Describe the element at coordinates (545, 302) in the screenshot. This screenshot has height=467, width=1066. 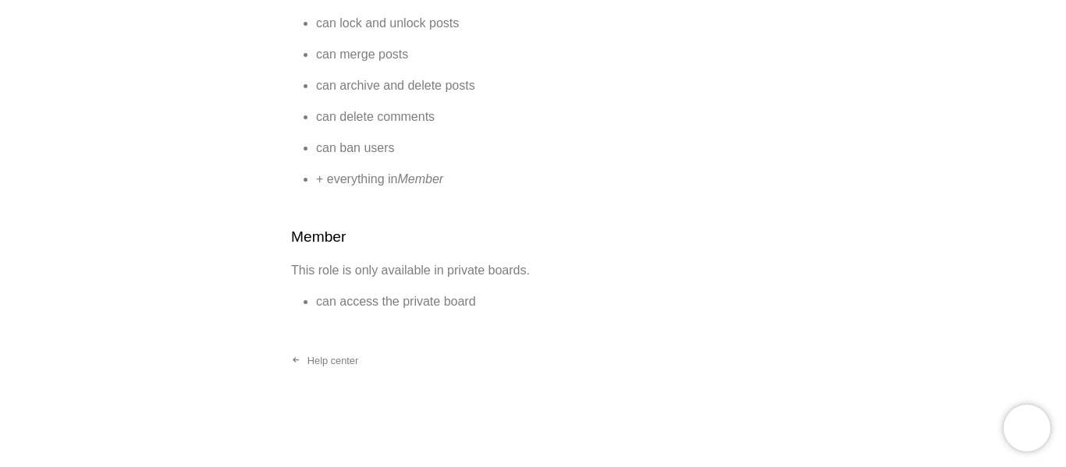
I see `li: can access the private board` at that location.